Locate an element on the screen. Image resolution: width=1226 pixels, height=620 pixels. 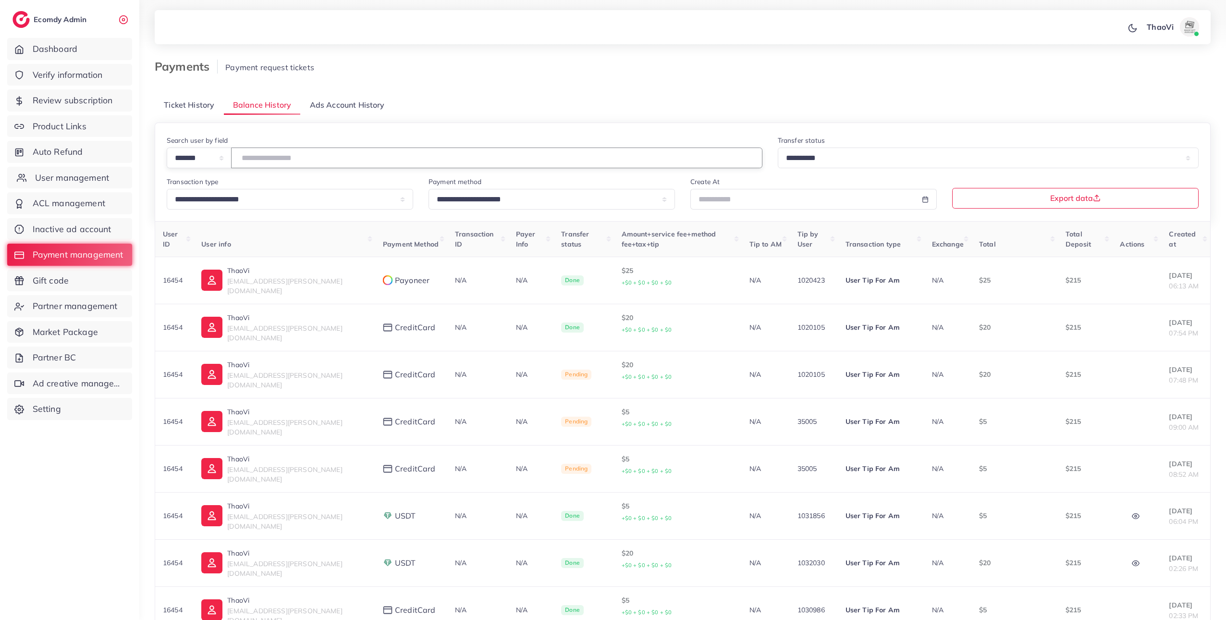
a: Dashboard is located at coordinates (70, 49).